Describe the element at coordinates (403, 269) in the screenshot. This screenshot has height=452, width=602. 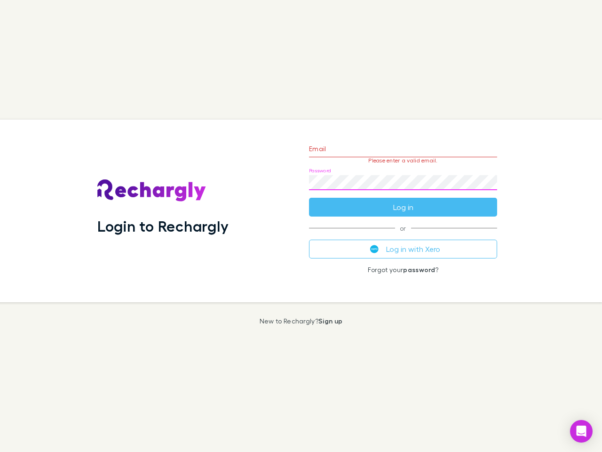
I see `p: Forgot your ?` at that location.